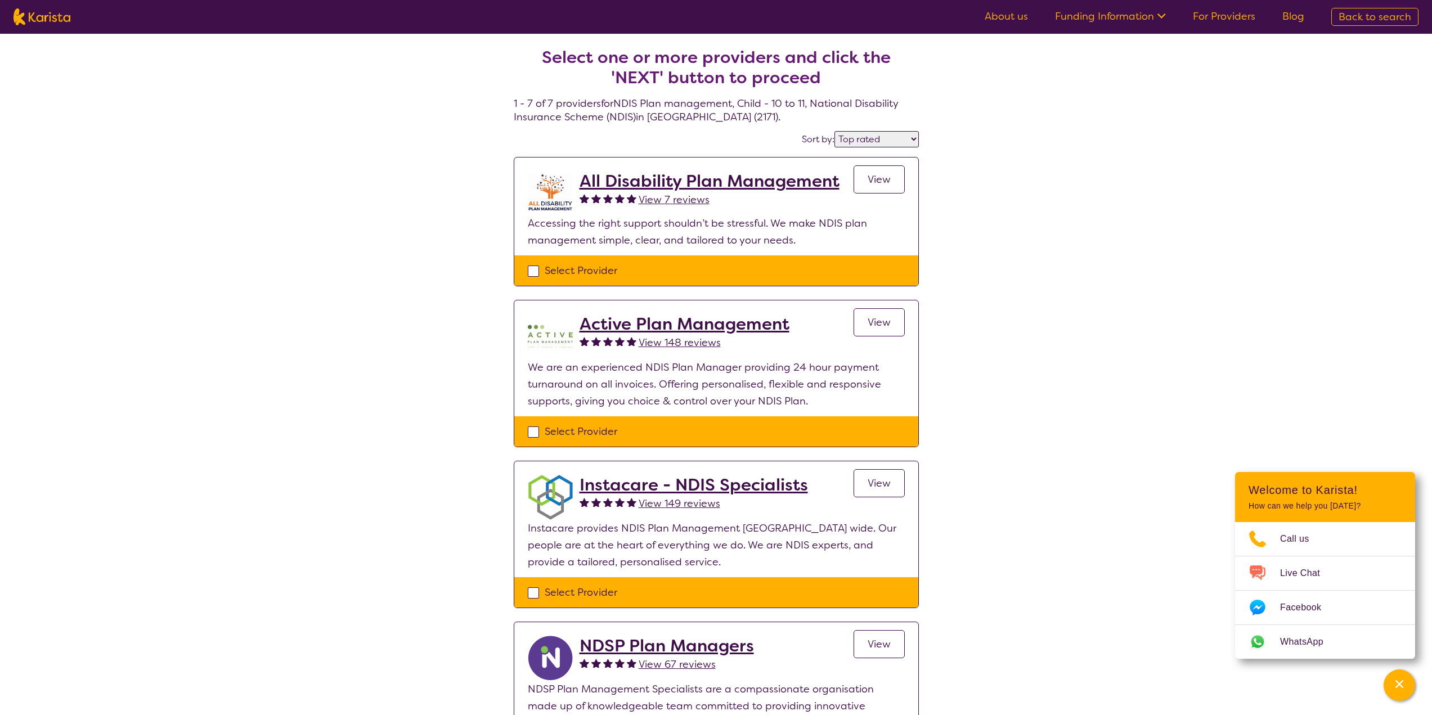 The image size is (1432, 715). What do you see at coordinates (1006, 16) in the screenshot?
I see `a: About us` at bounding box center [1006, 16].